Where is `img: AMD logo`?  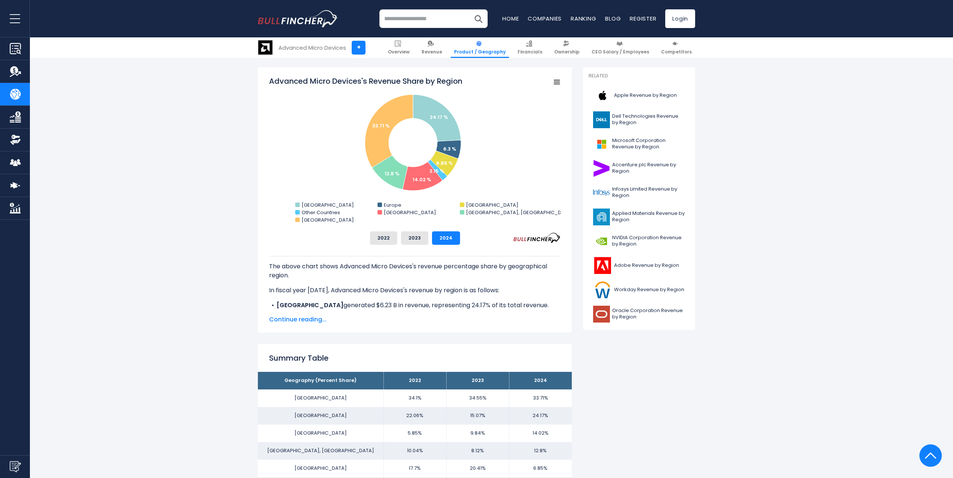
img: AMD logo is located at coordinates (265, 47).